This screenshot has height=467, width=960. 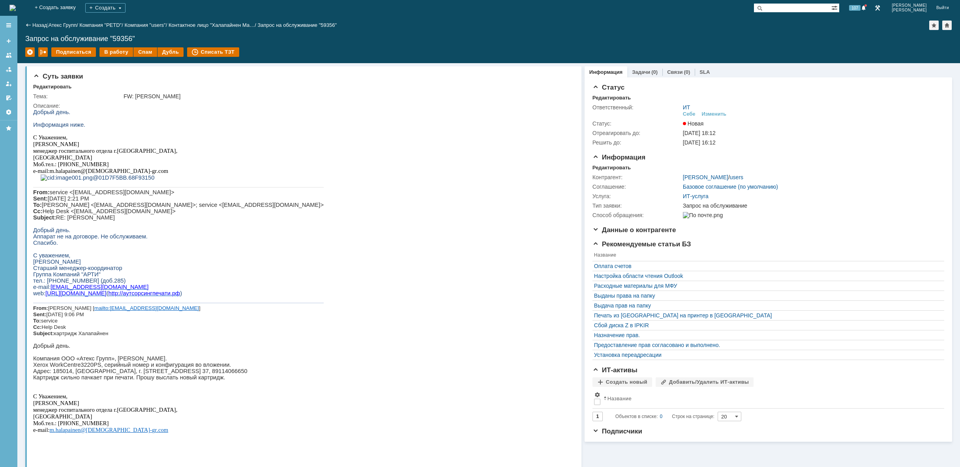 What do you see at coordinates (637, 196) in the screenshot?
I see `div: Услуга:` at bounding box center [637, 196].